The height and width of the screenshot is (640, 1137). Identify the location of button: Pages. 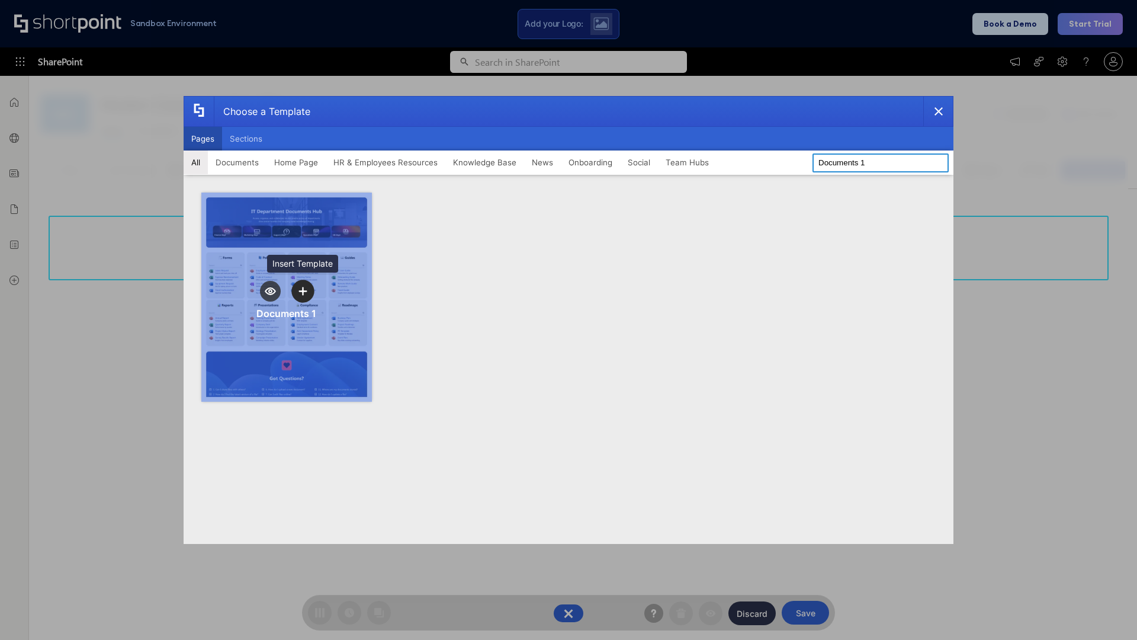
(203, 139).